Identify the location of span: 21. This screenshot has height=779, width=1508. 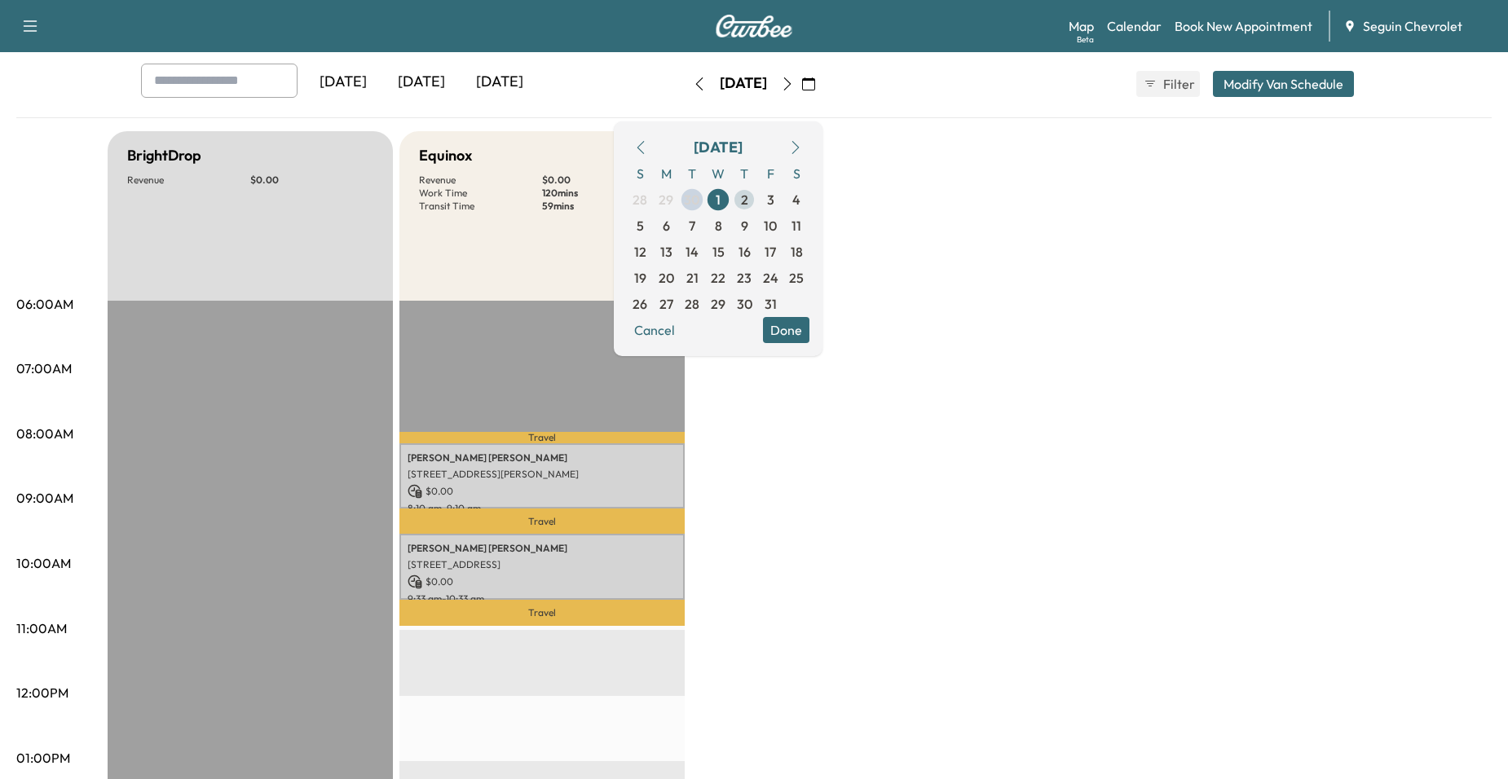
(692, 278).